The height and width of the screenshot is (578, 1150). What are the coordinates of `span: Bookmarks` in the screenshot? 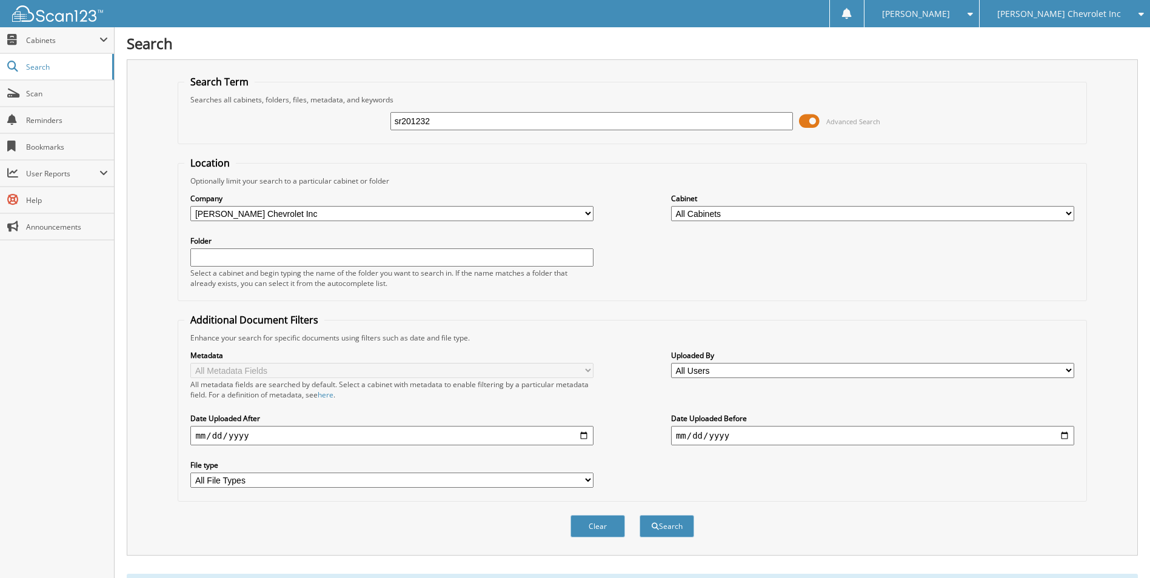 It's located at (67, 147).